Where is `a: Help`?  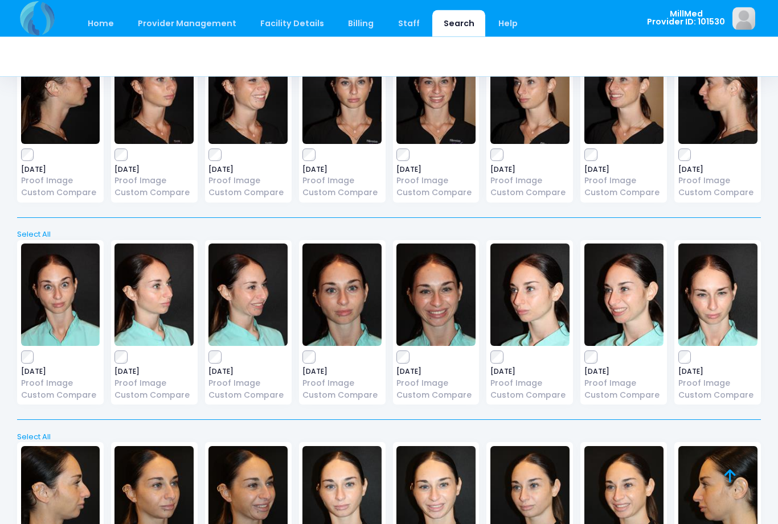 a: Help is located at coordinates (508, 23).